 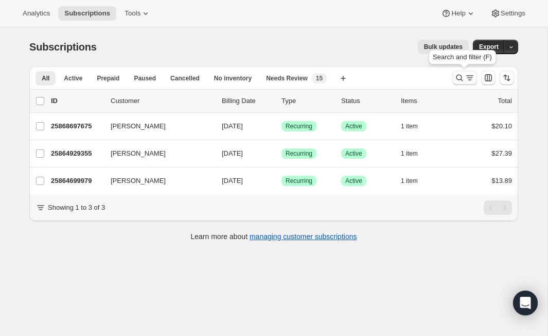 What do you see at coordinates (502, 153) in the screenshot?
I see `span: $27.39` at bounding box center [502, 153].